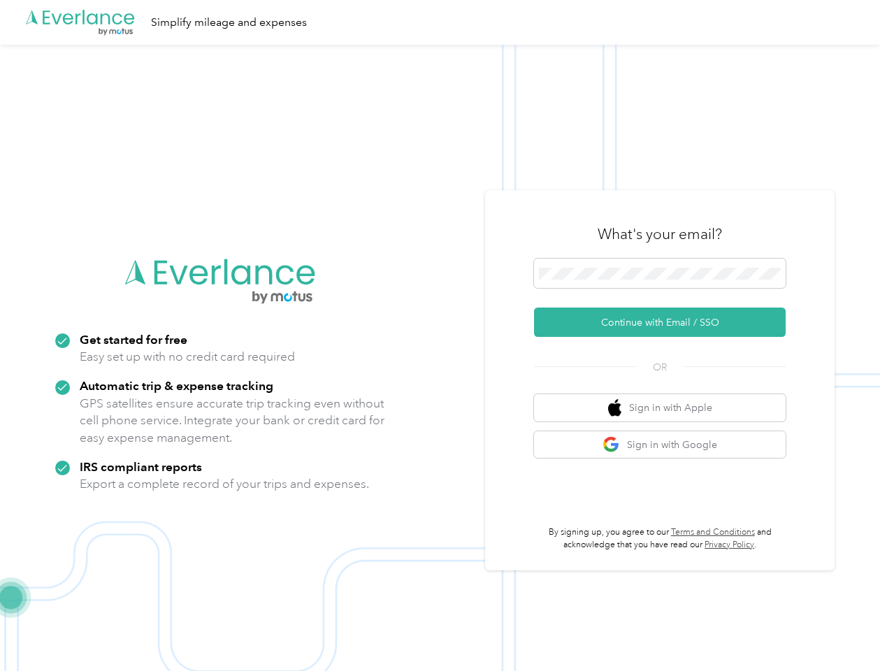 Image resolution: width=887 pixels, height=671 pixels. What do you see at coordinates (660, 234) in the screenshot?
I see `h3: What's your email?` at bounding box center [660, 234].